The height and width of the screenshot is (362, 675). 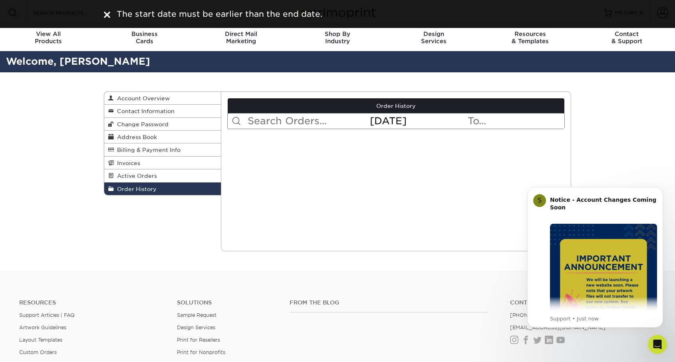 I want to click on p: Message from Support, sent Just now, so click(x=88, y=144).